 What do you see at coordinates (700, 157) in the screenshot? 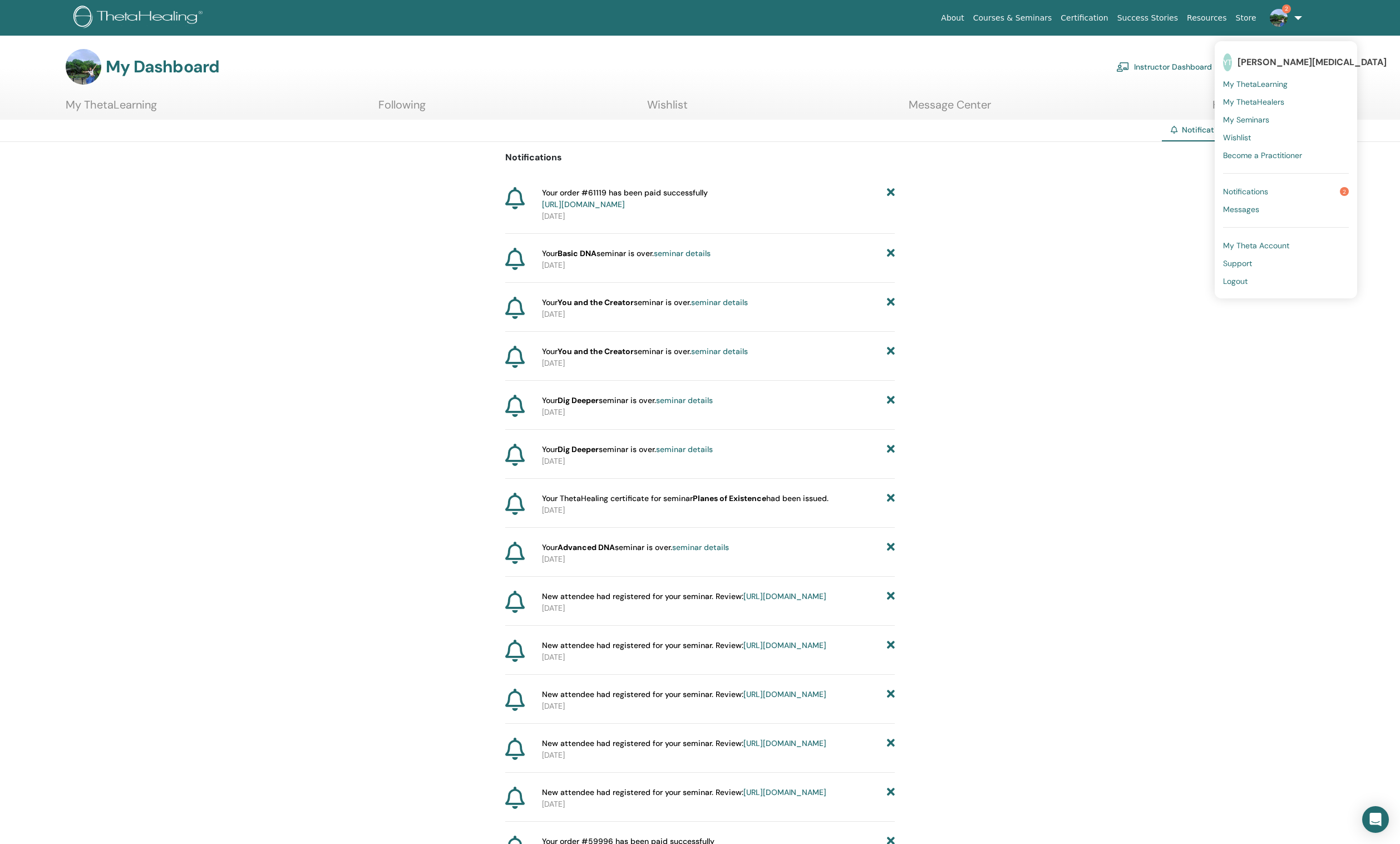
I see `p: Notifications` at bounding box center [700, 157].